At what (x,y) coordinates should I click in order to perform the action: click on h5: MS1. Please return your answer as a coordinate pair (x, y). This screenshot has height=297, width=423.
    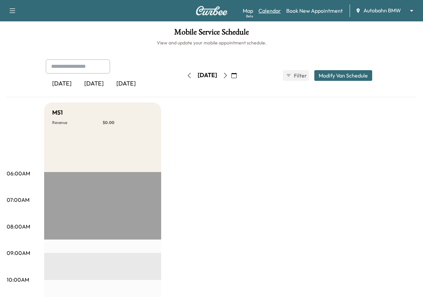
    Looking at the image, I should click on (57, 113).